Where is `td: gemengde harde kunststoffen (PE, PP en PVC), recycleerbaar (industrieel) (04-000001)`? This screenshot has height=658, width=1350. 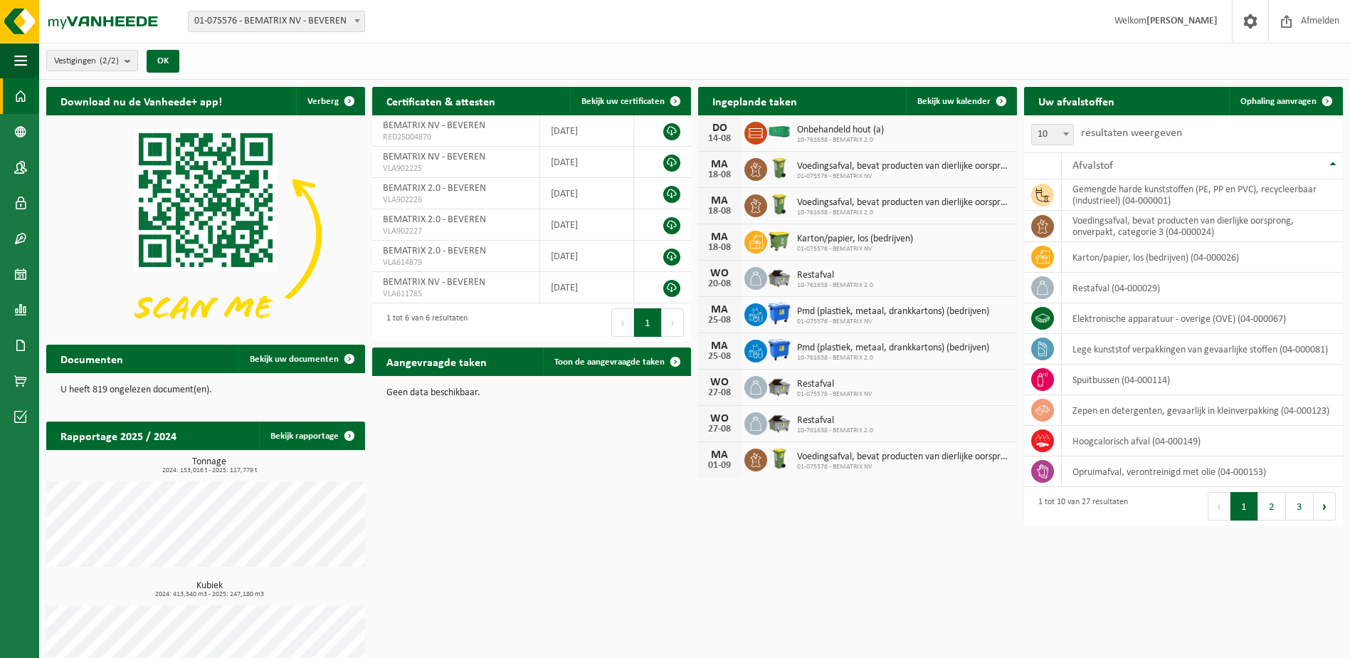 td: gemengde harde kunststoffen (PE, PP en PVC), recycleerbaar (industrieel) (04-000001) is located at coordinates (1202, 195).